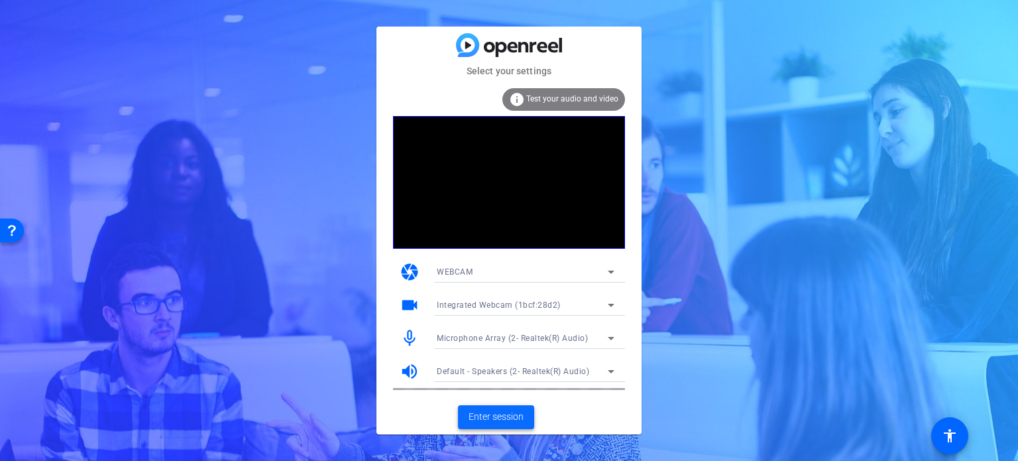 Image resolution: width=1018 pixels, height=461 pixels. I want to click on mat-icon: volume_up, so click(410, 371).